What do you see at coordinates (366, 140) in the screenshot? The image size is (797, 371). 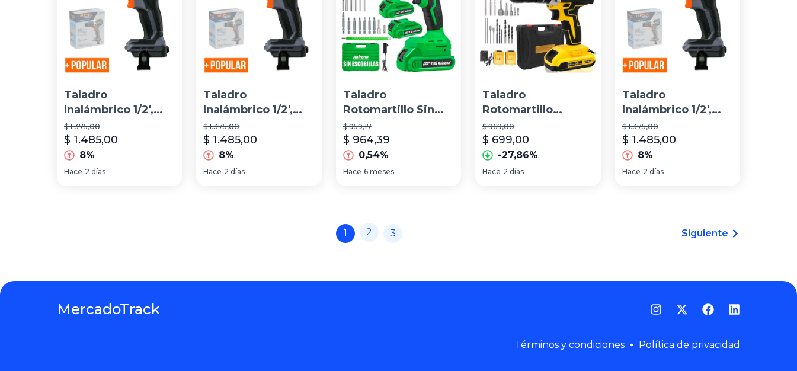 I see `p: $ 964,39` at bounding box center [366, 140].